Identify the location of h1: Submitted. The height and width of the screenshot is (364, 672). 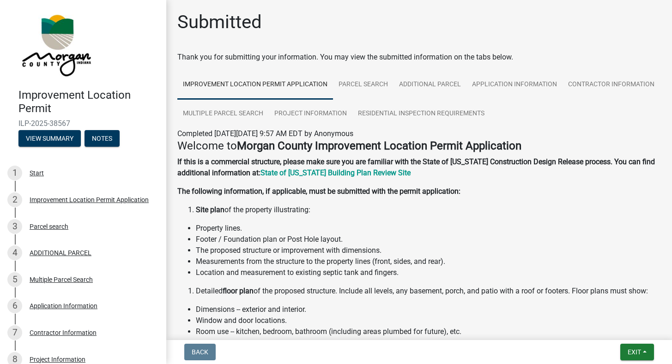
(219, 22).